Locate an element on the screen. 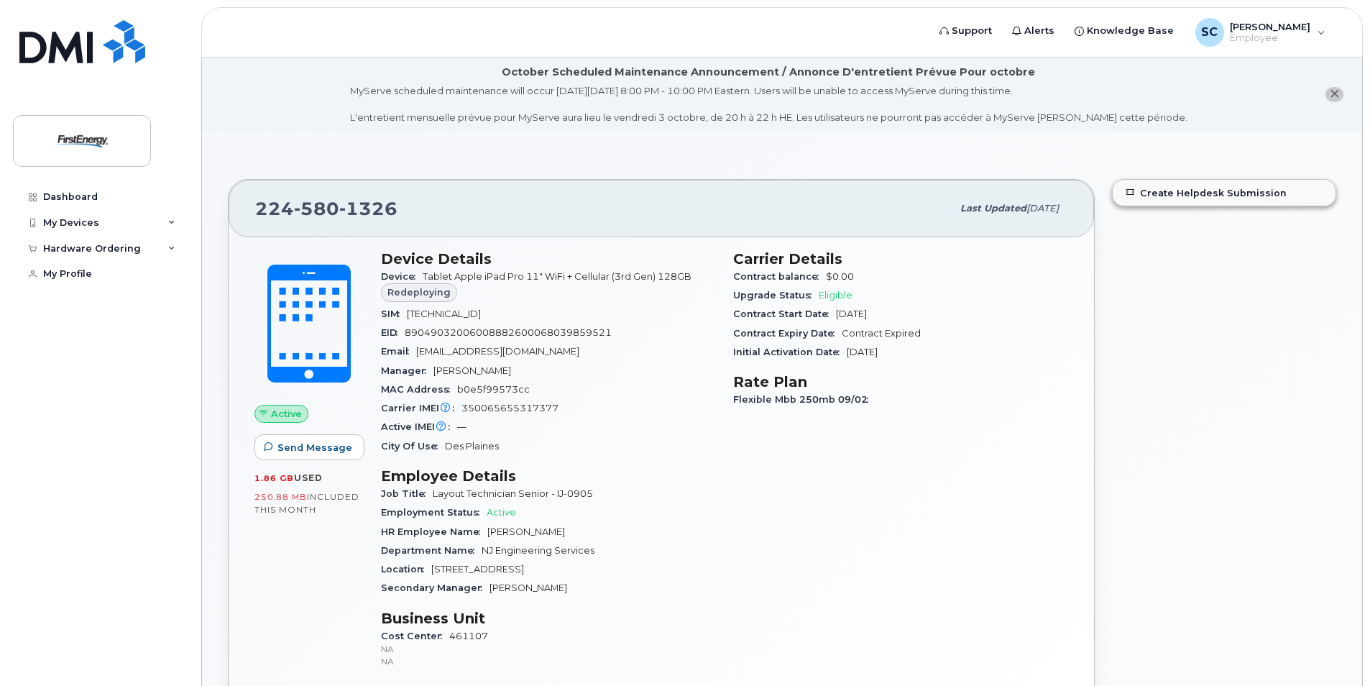  span: Contract Expired is located at coordinates (881, 333).